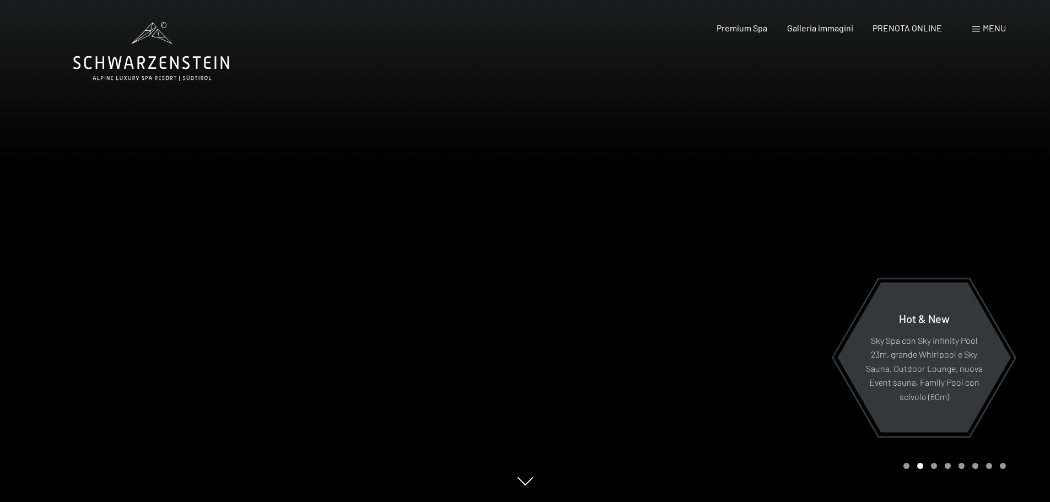 This screenshot has height=502, width=1050. What do you see at coordinates (934, 466) in the screenshot?
I see `div: Carousel Page 3` at bounding box center [934, 466].